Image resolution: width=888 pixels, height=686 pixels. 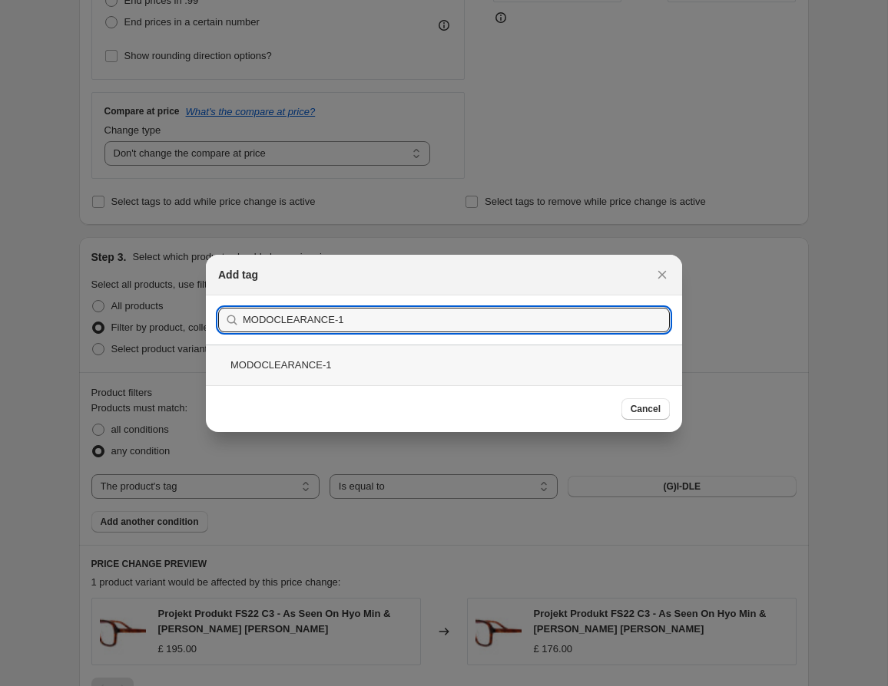 I want to click on input: Search tags, so click(x=456, y=320).